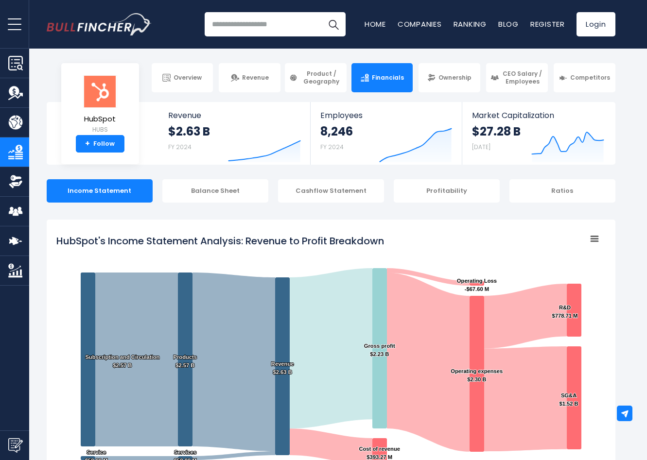 This screenshot has width=647, height=460. Describe the element at coordinates (321, 77) in the screenshot. I see `span: Product / Geography` at that location.